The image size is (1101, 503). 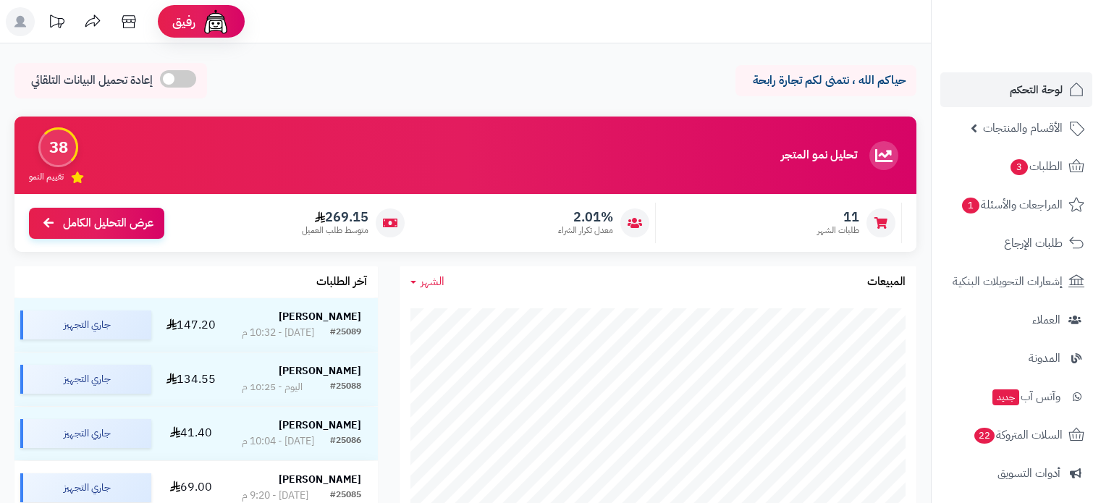 I want to click on a: الطلبات3, so click(x=1016, y=166).